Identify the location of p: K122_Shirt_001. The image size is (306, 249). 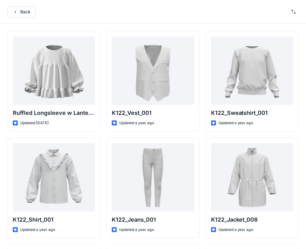
(54, 220).